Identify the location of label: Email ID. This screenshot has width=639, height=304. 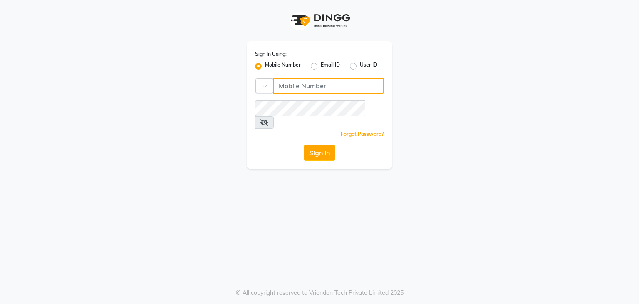
(330, 66).